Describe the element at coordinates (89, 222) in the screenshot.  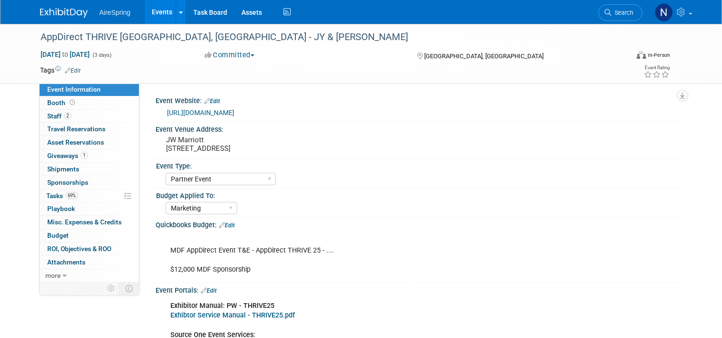
I see `a: Misc. Expenses & Credits` at that location.